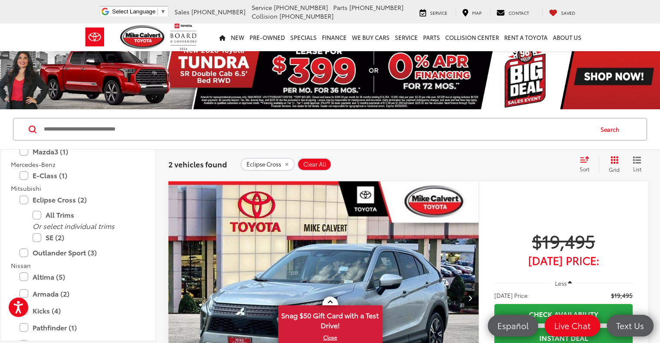  I want to click on a: Map, so click(471, 12).